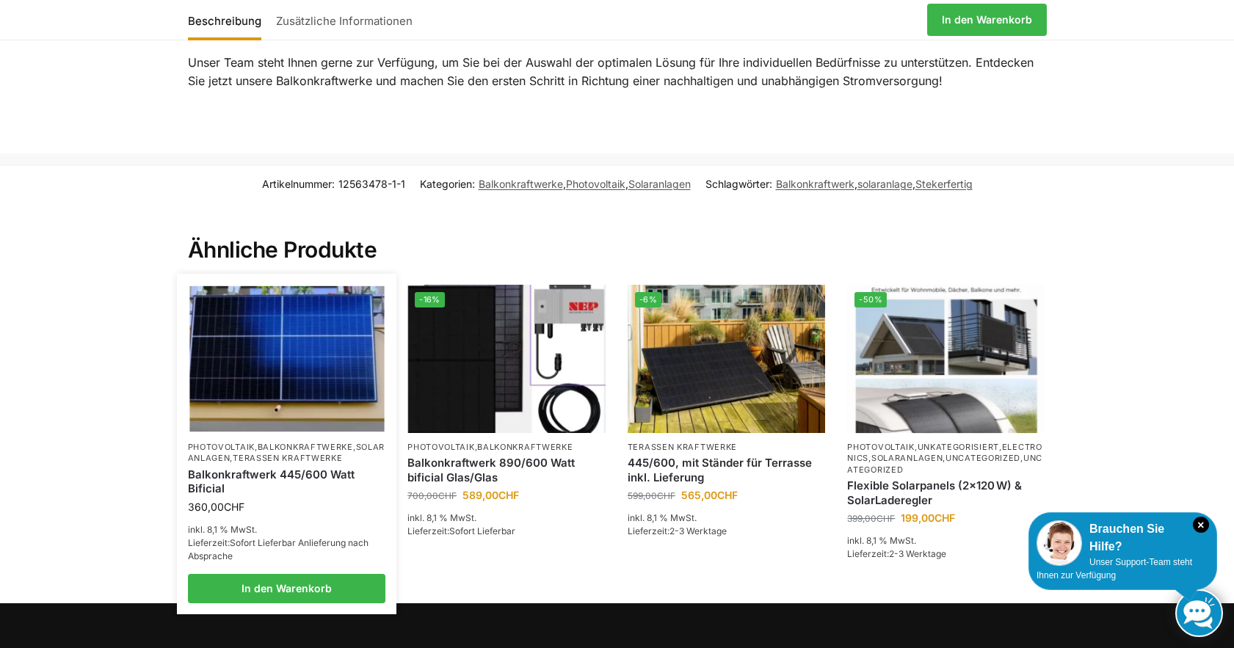 The image size is (1234, 648). I want to click on bdi: 565,00, so click(709, 495).